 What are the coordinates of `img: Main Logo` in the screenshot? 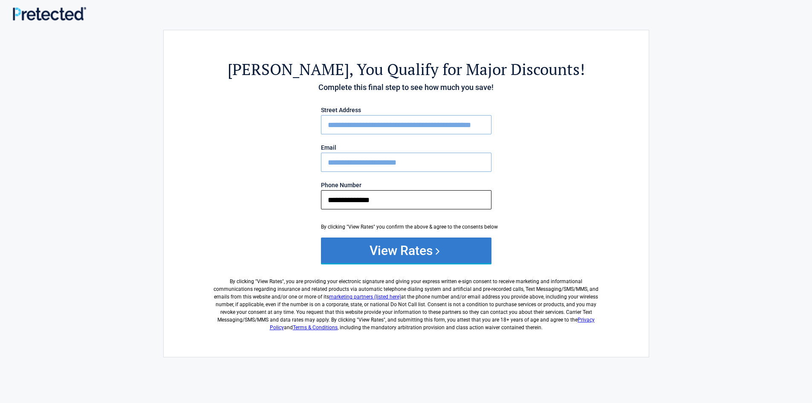 It's located at (49, 13).